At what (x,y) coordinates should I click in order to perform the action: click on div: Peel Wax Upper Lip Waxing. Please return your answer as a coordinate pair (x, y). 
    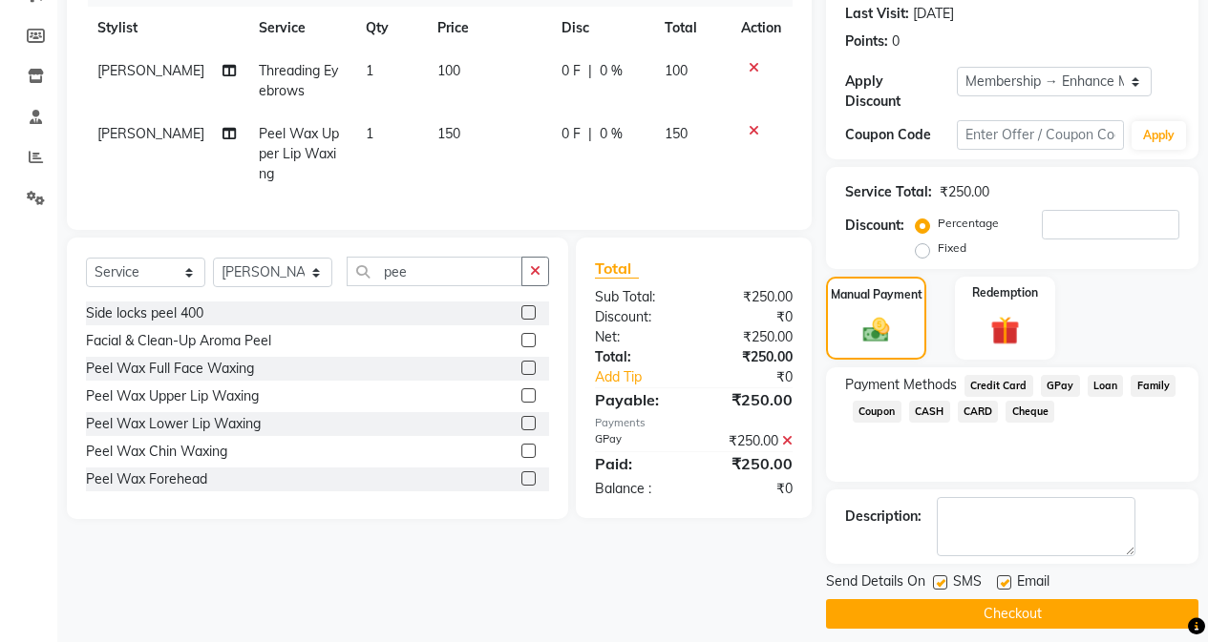
    Looking at the image, I should click on (172, 396).